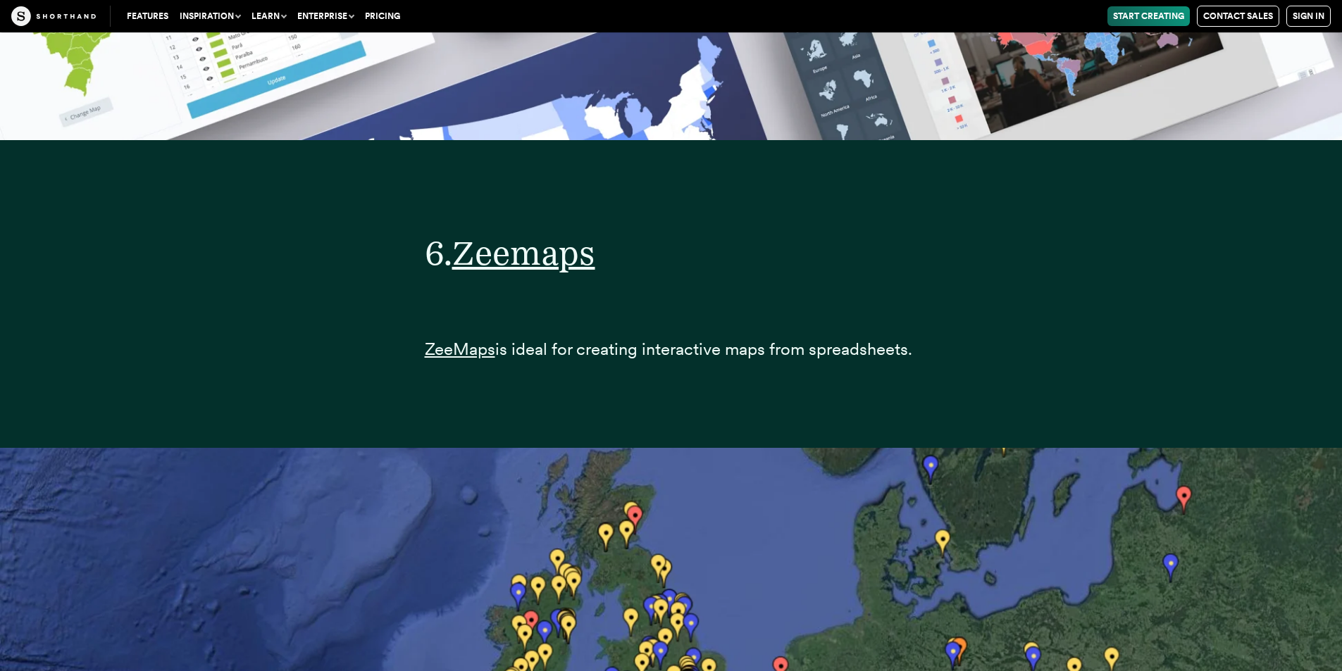 This screenshot has width=1342, height=671. I want to click on button: Learn, so click(268, 16).